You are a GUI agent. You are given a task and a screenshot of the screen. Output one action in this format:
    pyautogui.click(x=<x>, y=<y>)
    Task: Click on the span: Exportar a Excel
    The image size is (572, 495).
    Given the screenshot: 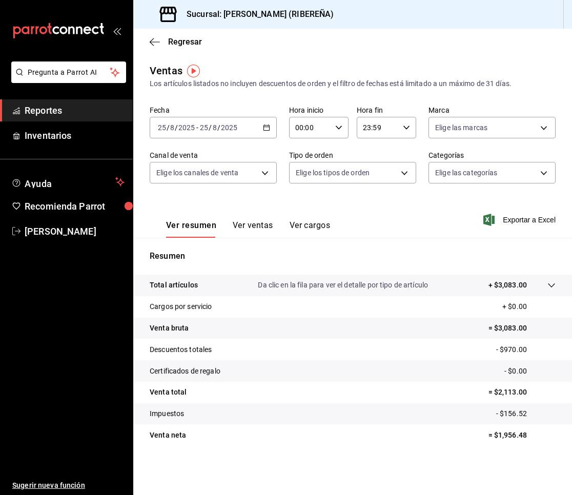 What is the action you would take?
    pyautogui.click(x=521, y=220)
    